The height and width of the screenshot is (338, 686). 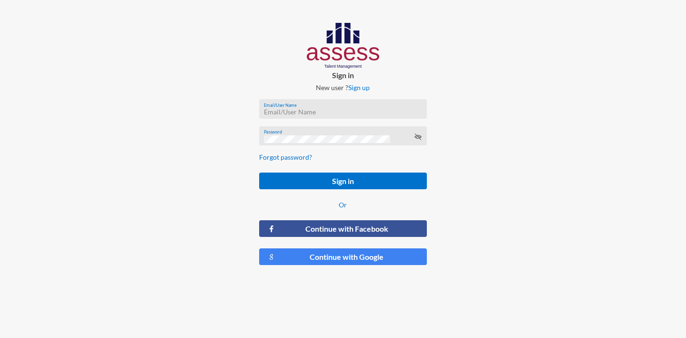 I want to click on input: Email/User Name, so click(x=342, y=112).